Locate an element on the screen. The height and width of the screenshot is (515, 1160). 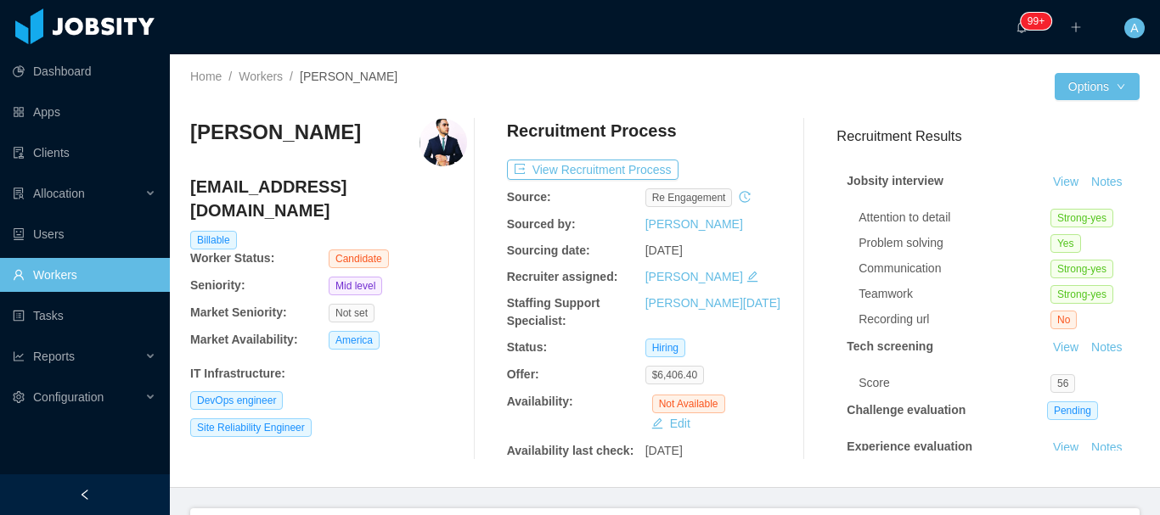
b: Seniority: is located at coordinates (217, 285).